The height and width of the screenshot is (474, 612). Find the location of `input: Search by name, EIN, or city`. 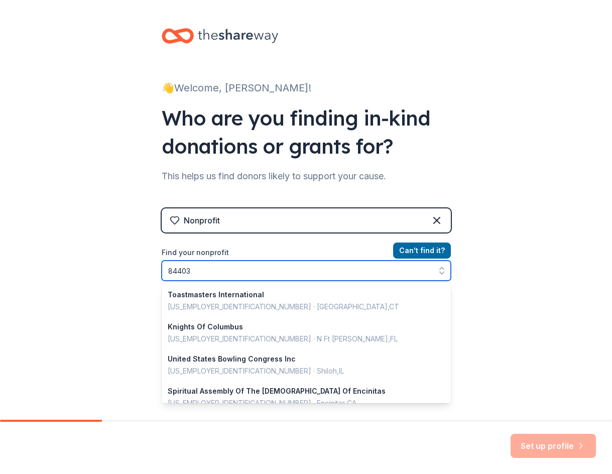

input: Search by name, EIN, or city is located at coordinates (306, 271).